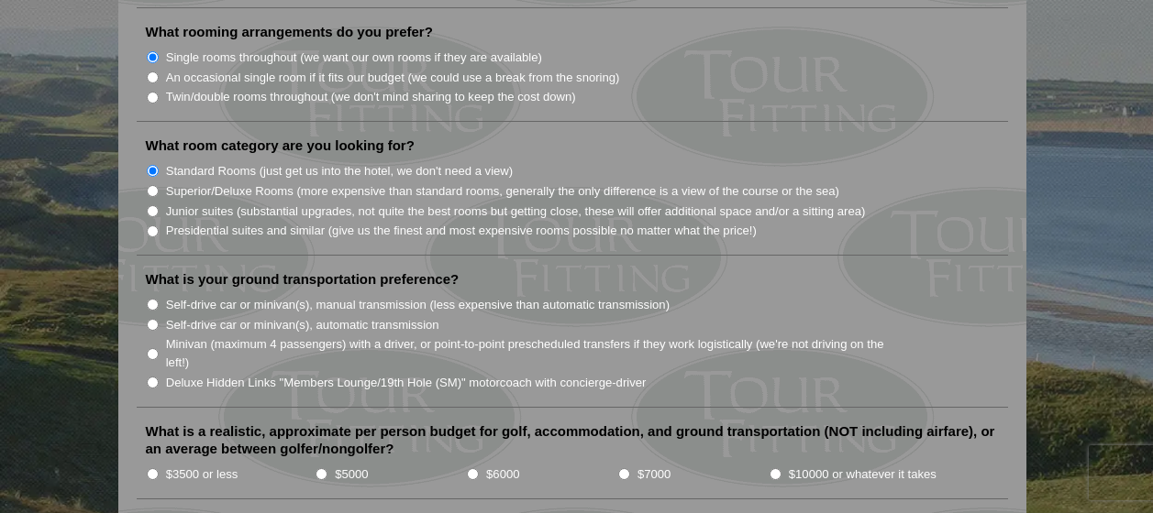 This screenshot has width=1153, height=513. Describe the element at coordinates (417, 305) in the screenshot. I see `label: Self-drive car or minivan(s), manual transmission (less expensive than automatic transmission)` at that location.